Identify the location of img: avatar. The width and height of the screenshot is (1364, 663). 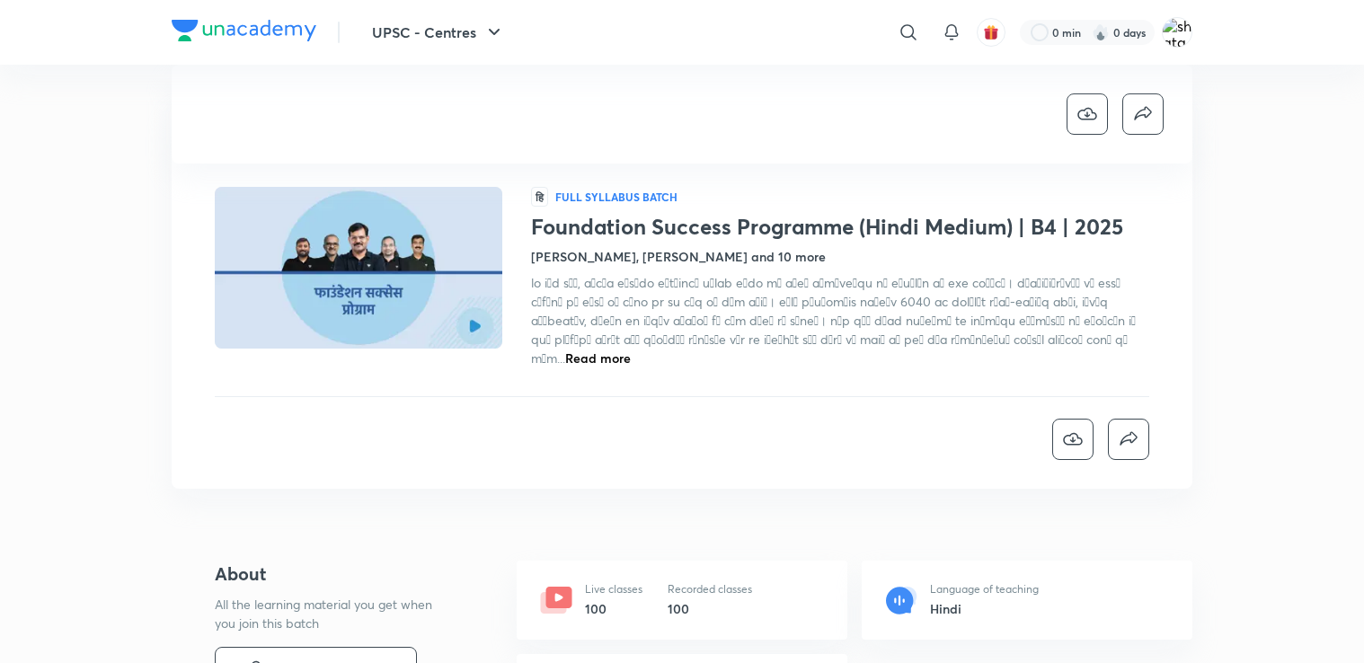
(991, 32).